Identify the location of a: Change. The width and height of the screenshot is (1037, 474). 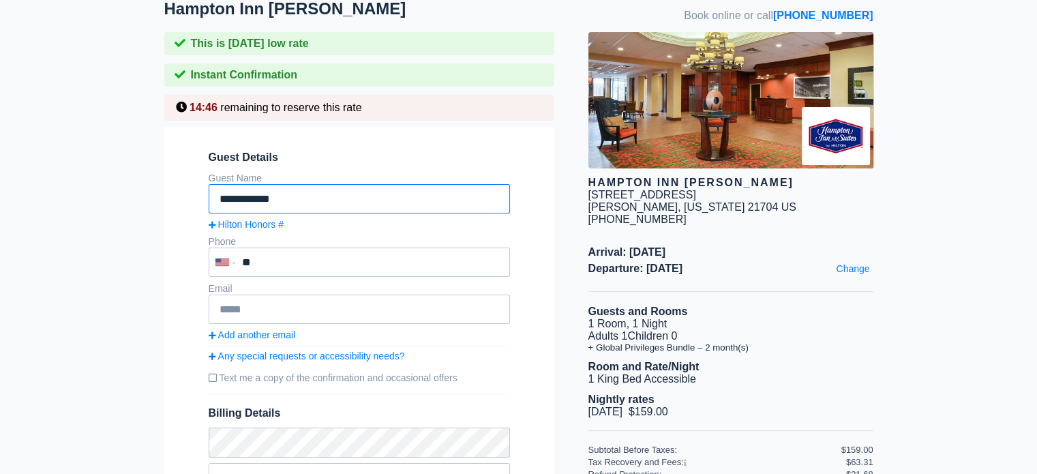
(852, 269).